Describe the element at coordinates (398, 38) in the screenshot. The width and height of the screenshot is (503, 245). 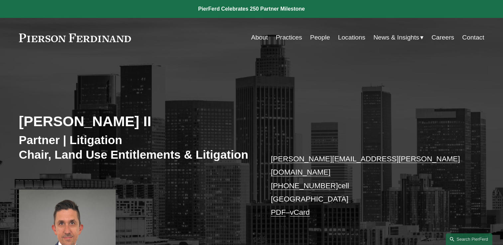
I see `a: folder dropdown` at that location.